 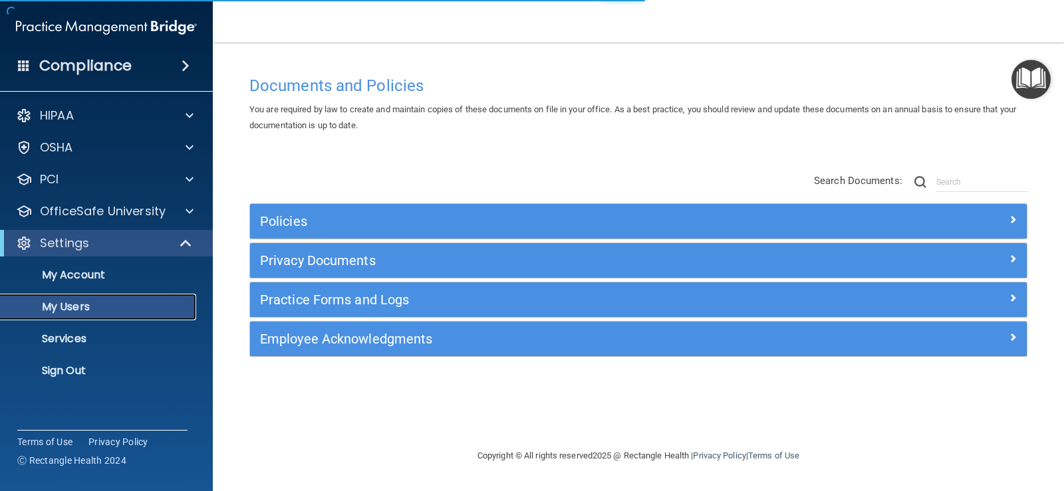 What do you see at coordinates (104, 243) in the screenshot?
I see `a: Settings` at bounding box center [104, 243].